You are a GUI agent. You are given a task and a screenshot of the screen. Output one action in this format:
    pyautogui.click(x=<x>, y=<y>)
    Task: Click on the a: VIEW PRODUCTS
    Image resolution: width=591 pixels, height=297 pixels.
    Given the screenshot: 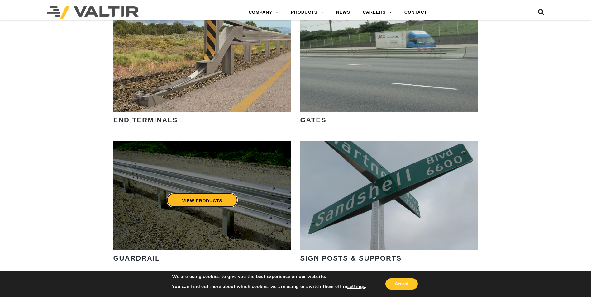 What is the action you would take?
    pyautogui.click(x=202, y=200)
    